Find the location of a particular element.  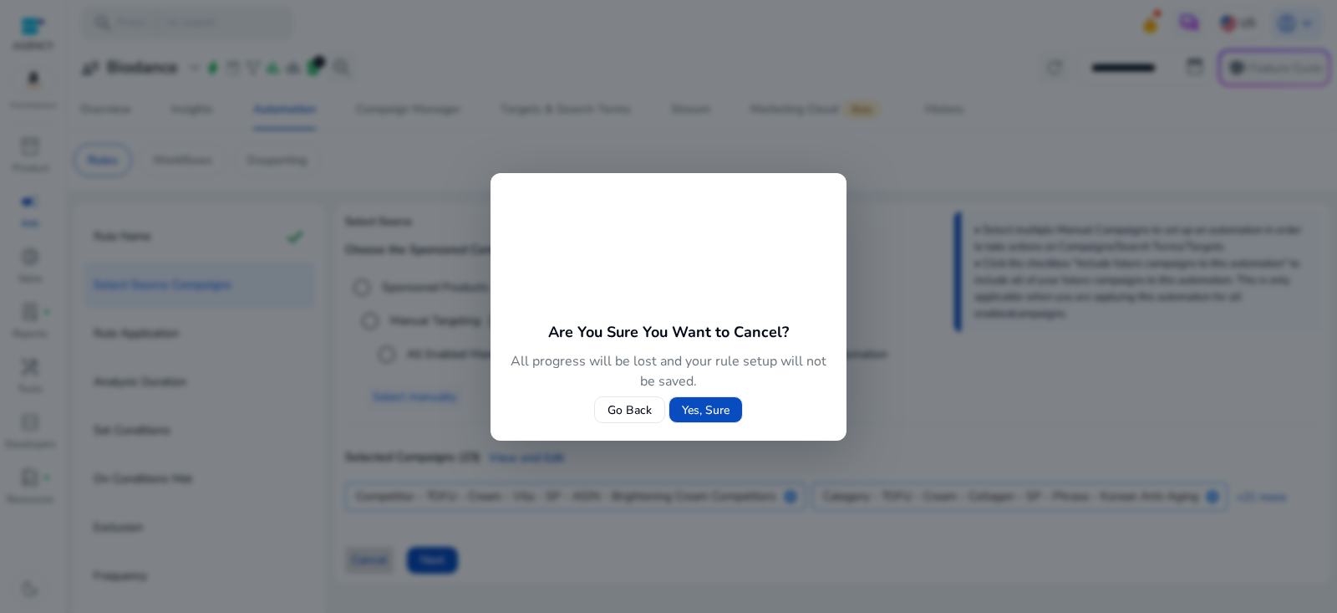

h2: Are You Sure You Want to Cancel? is located at coordinates (669, 332).